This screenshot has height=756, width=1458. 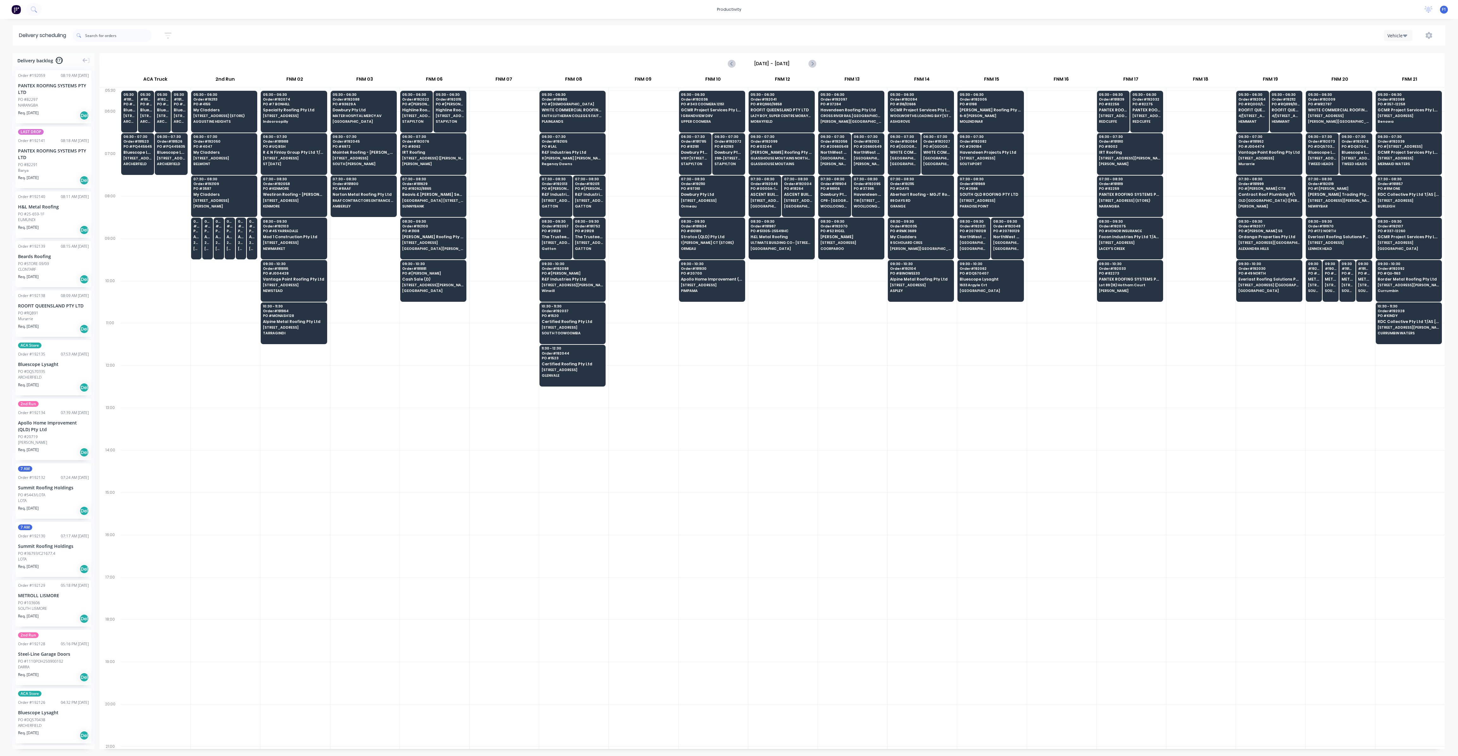 What do you see at coordinates (781, 164) in the screenshot?
I see `span: GLASSHOUSE MOUTAINS` at bounding box center [781, 164].